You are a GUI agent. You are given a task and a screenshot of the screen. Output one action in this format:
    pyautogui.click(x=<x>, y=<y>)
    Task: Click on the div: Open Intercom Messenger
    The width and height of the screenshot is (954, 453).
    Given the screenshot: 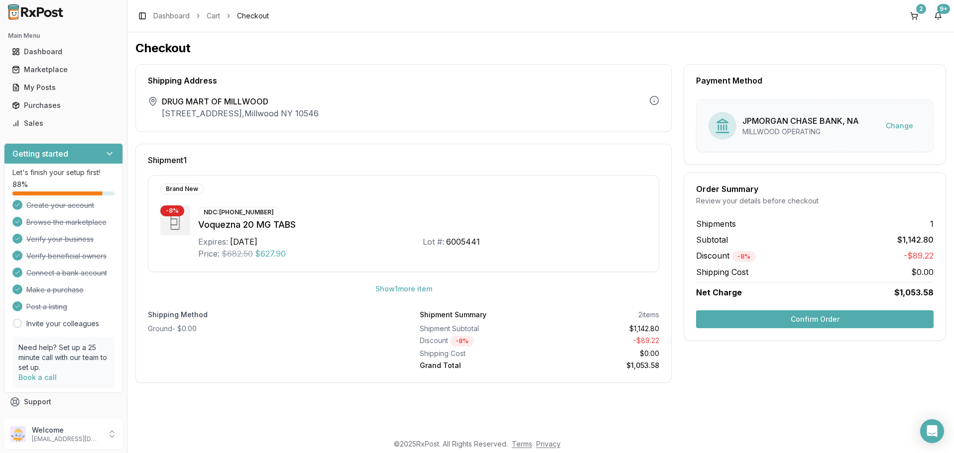 What is the action you would take?
    pyautogui.click(x=932, y=432)
    